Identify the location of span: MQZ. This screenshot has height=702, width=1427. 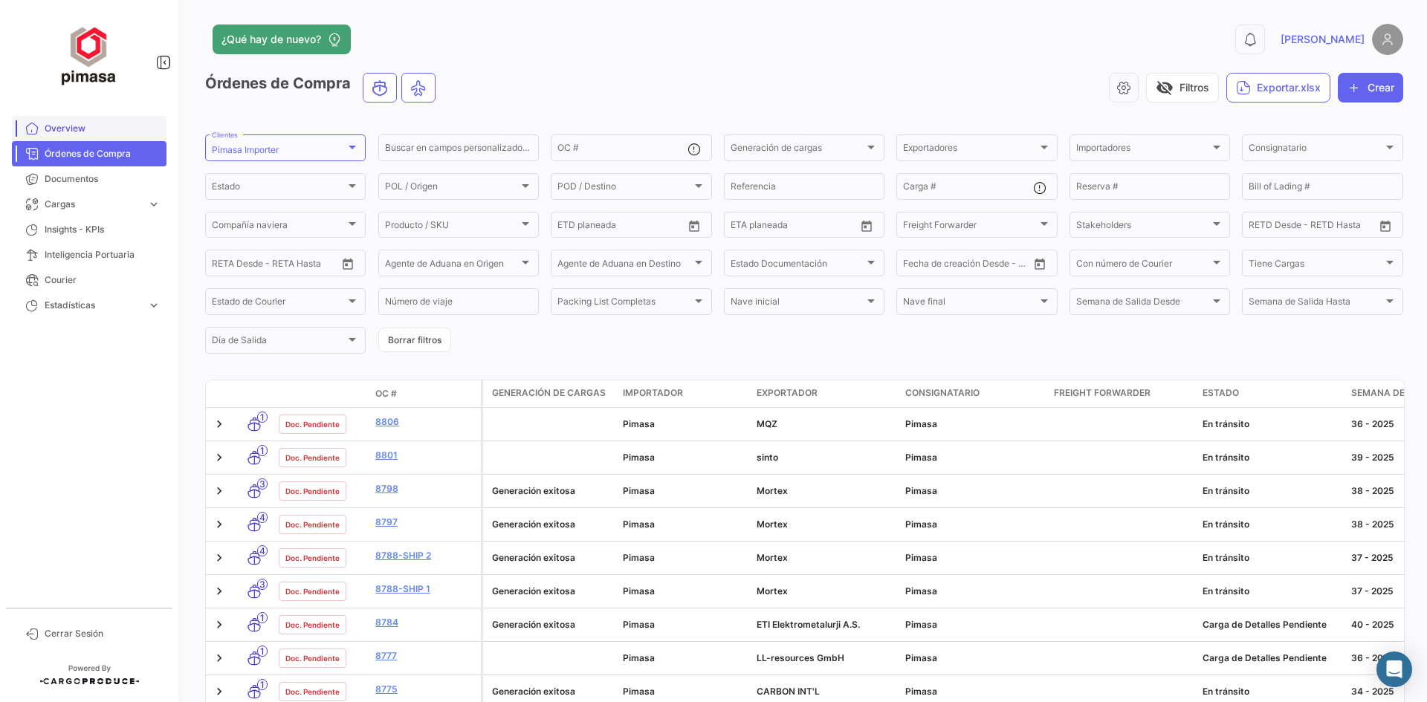
(767, 424).